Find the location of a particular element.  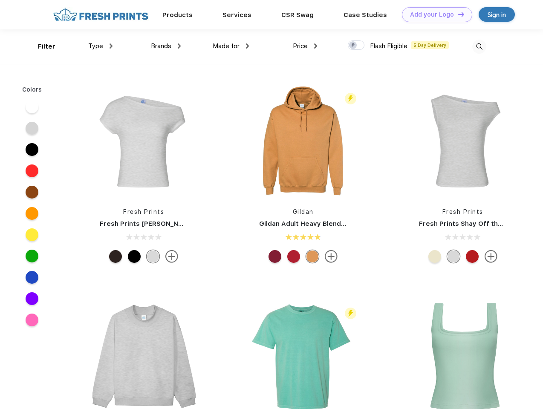

img: desktop_search.svg is located at coordinates (479, 46).